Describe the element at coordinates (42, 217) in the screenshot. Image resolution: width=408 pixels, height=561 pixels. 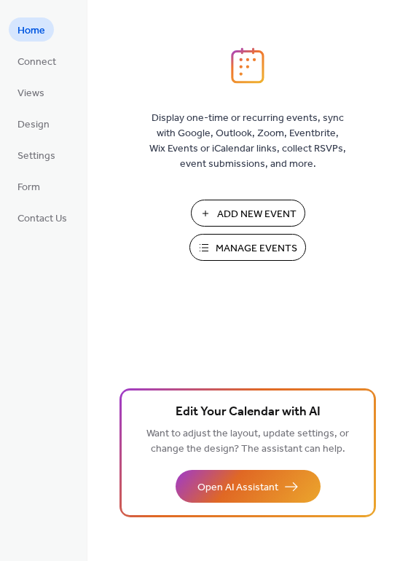
I see `a: Contact Us` at that location.